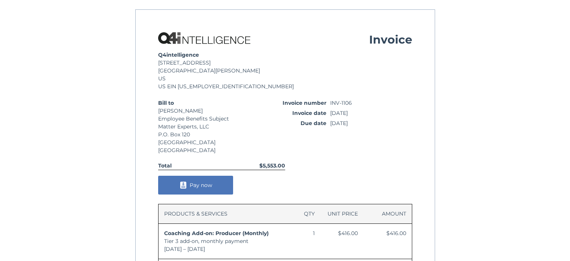  What do you see at coordinates (388, 214) in the screenshot?
I see `th: Amount` at bounding box center [388, 214].